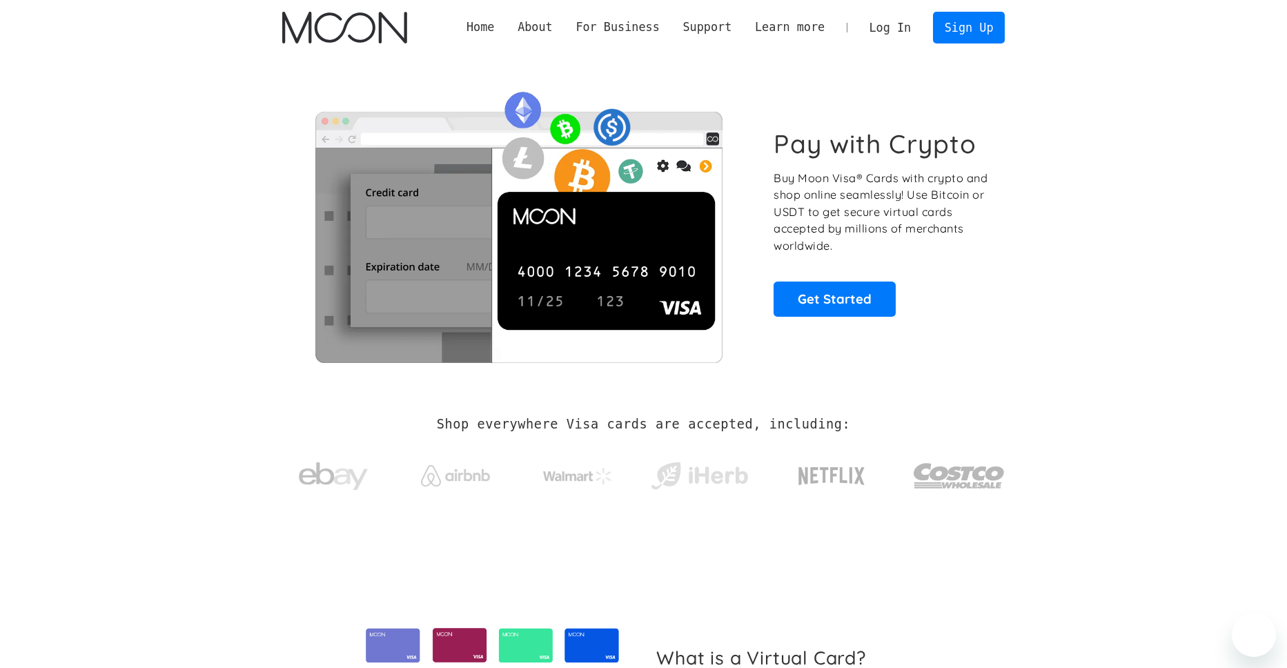  What do you see at coordinates (535, 27) in the screenshot?
I see `div: About` at bounding box center [535, 27].